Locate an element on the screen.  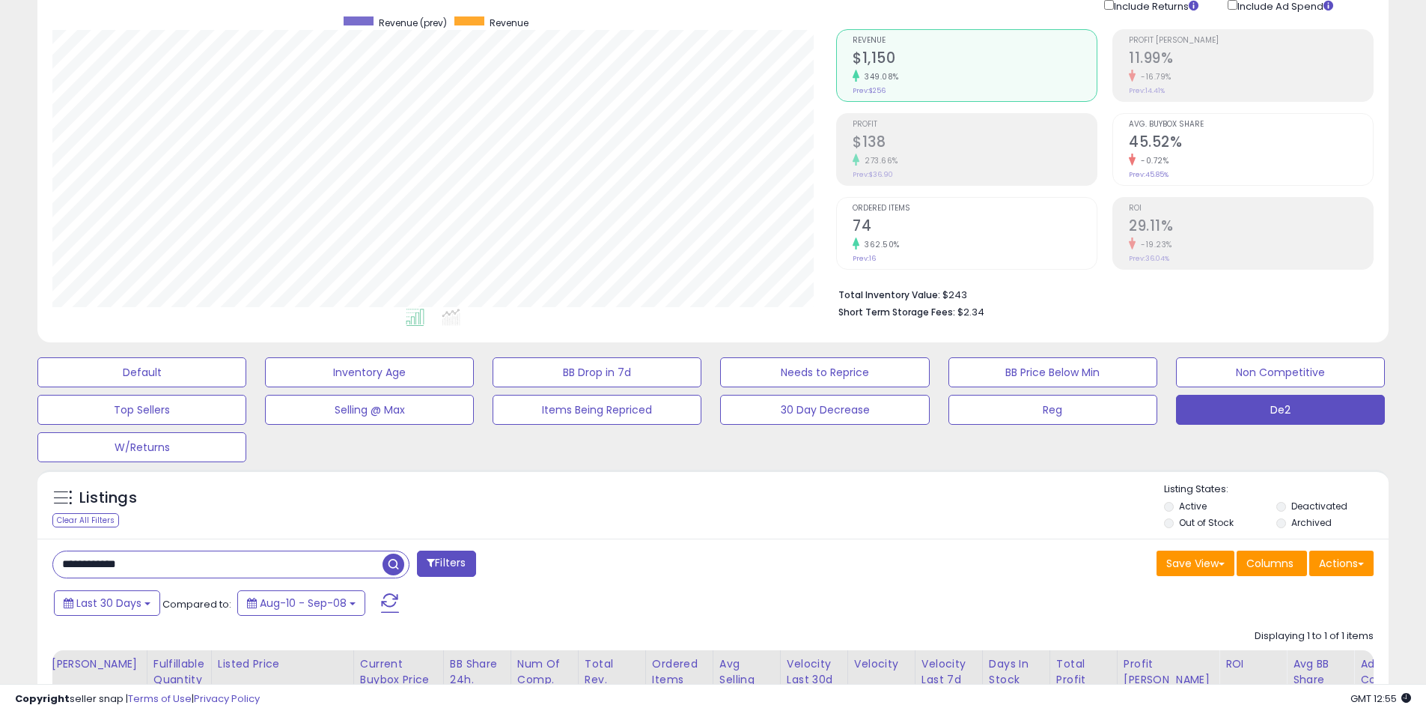
label: Active is located at coordinates (1193, 505).